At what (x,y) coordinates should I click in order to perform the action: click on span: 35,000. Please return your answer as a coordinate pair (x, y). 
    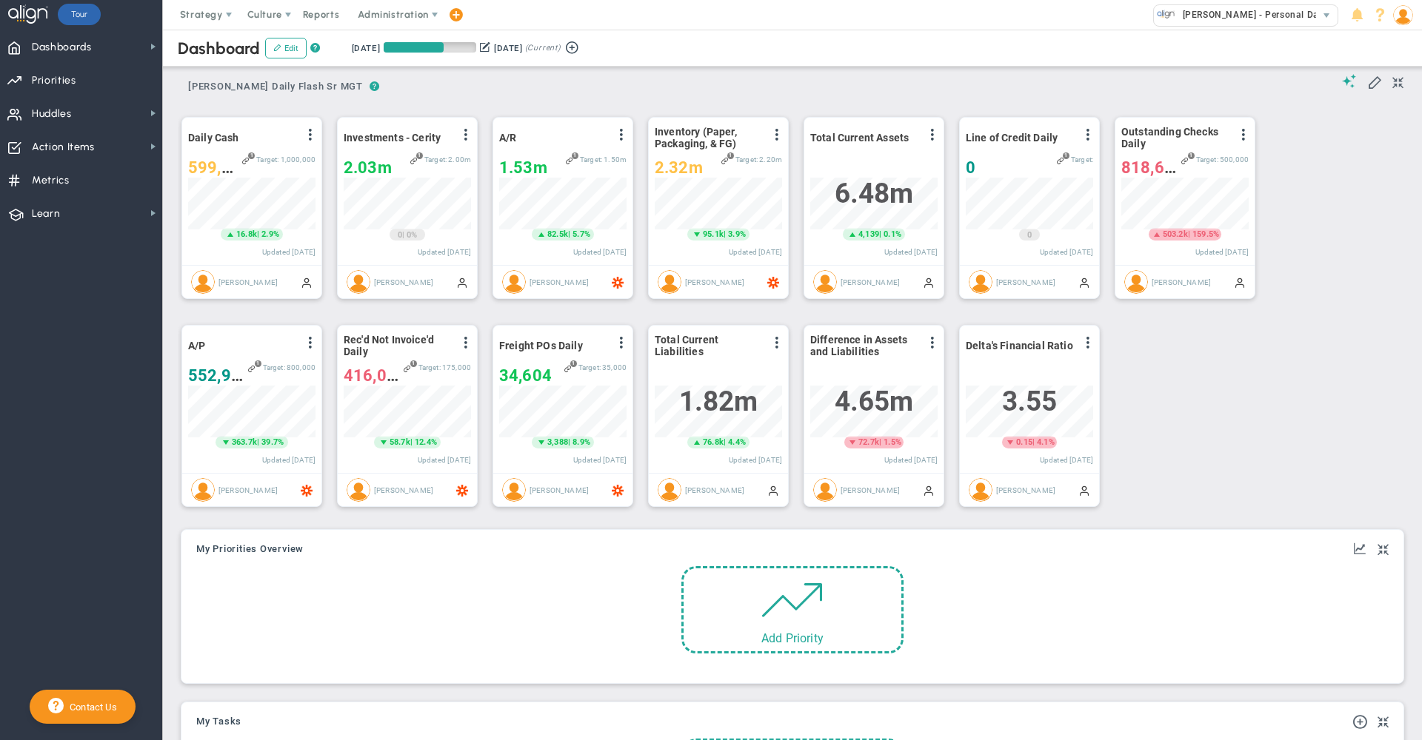
    Looking at the image, I should click on (614, 367).